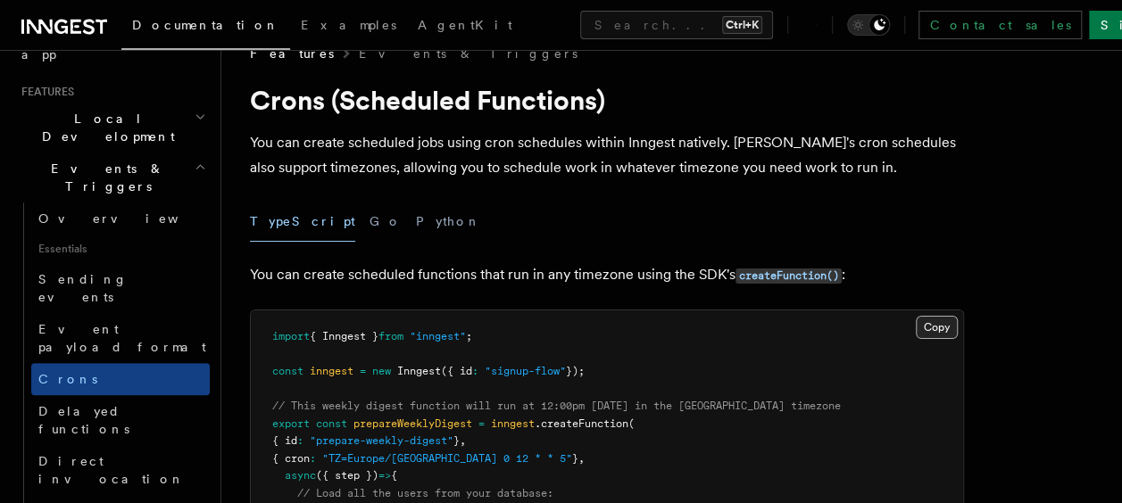  I want to click on button: Search...Ctrl+K, so click(677, 25).